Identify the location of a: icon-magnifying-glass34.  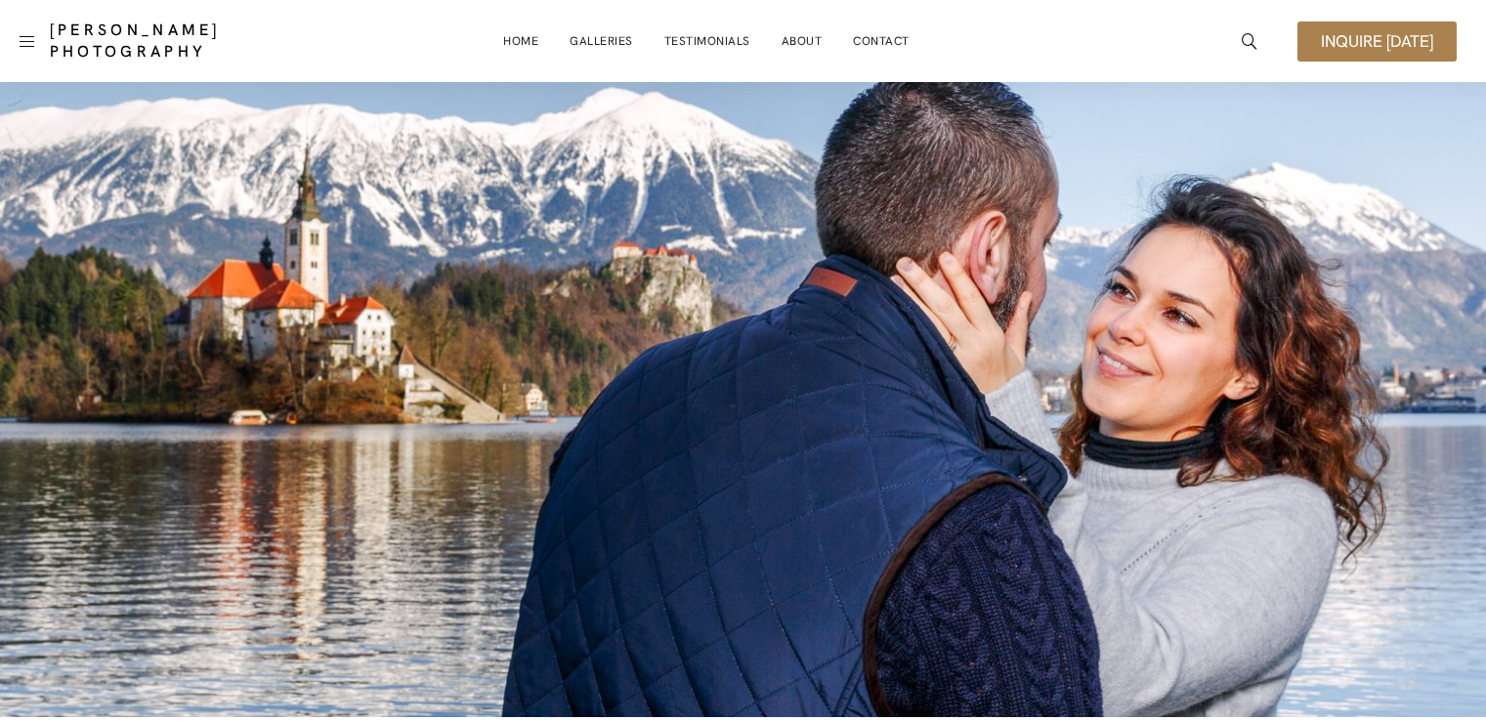
(1250, 41).